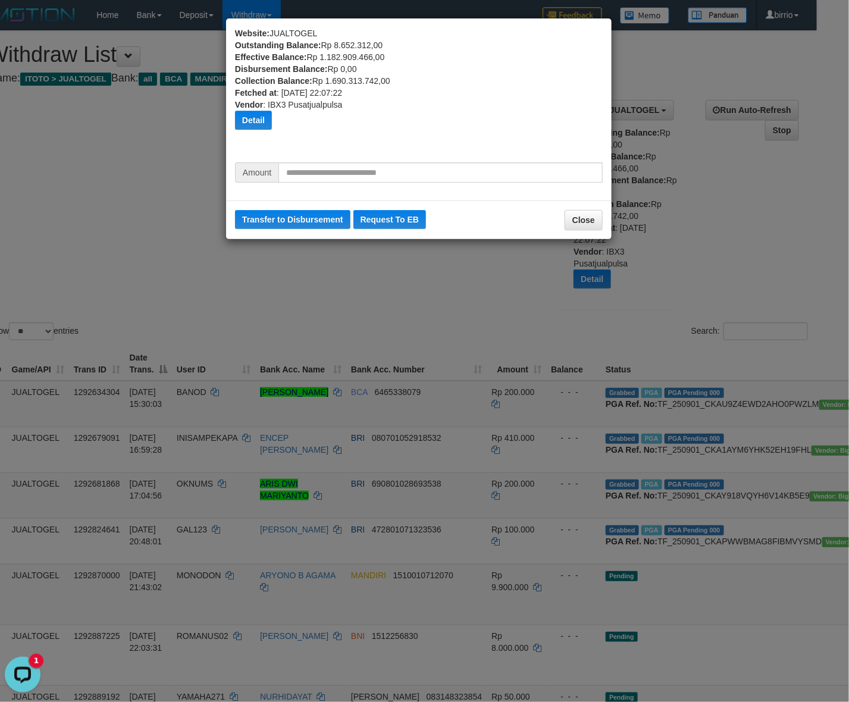 Image resolution: width=849 pixels, height=702 pixels. Describe the element at coordinates (281, 69) in the screenshot. I see `b: Disbursement Balance:` at that location.